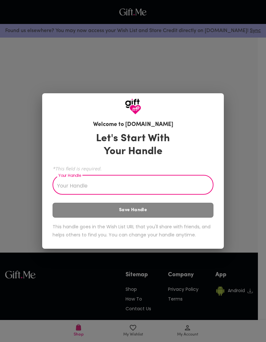 This screenshot has width=266, height=342. Describe the element at coordinates (133, 107) in the screenshot. I see `img: GiftMe Logo` at that location.